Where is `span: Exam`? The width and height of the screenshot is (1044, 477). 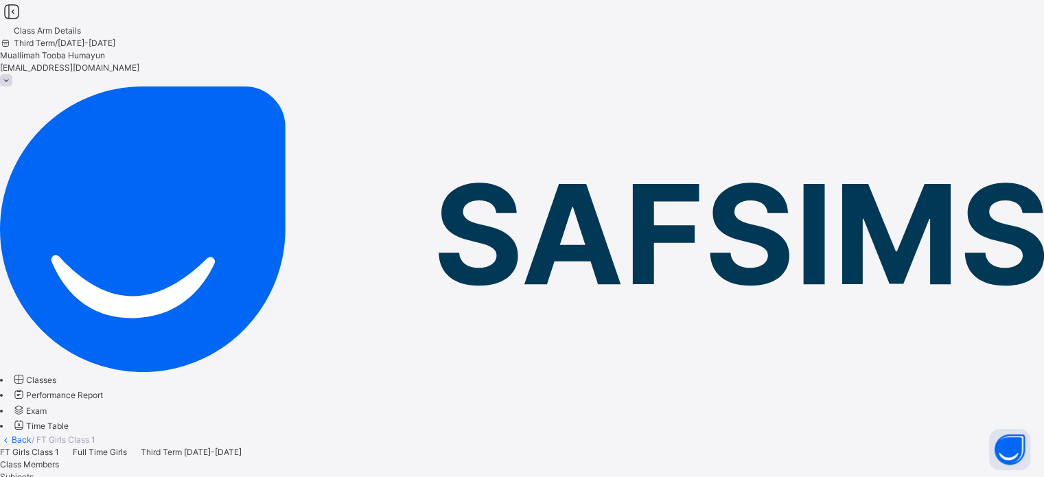 span: Exam is located at coordinates (36, 410).